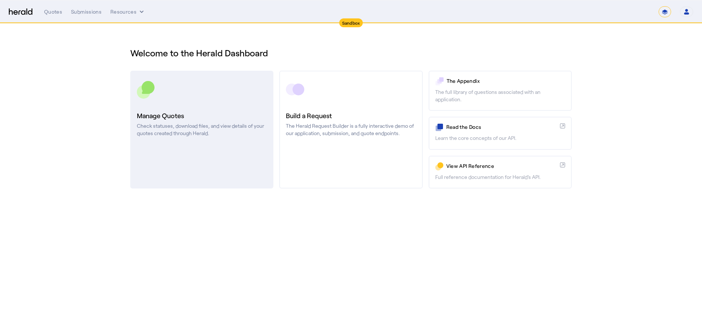 The width and height of the screenshot is (702, 328). I want to click on div: Quotes, so click(53, 12).